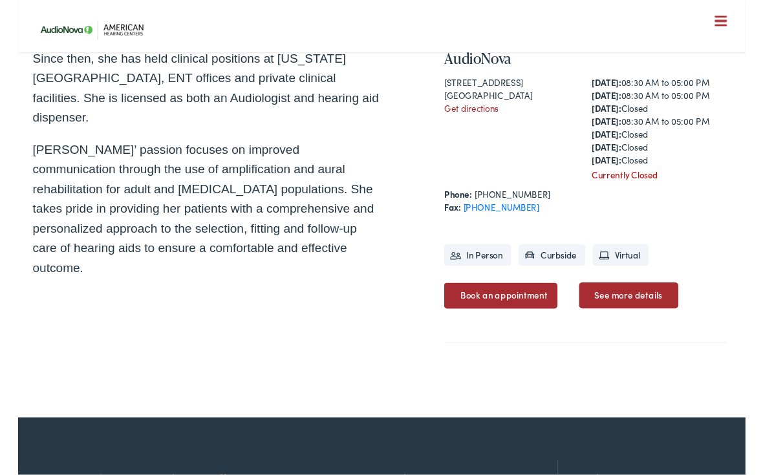  What do you see at coordinates (506, 310) in the screenshot?
I see `a: Book an appointment` at bounding box center [506, 310].